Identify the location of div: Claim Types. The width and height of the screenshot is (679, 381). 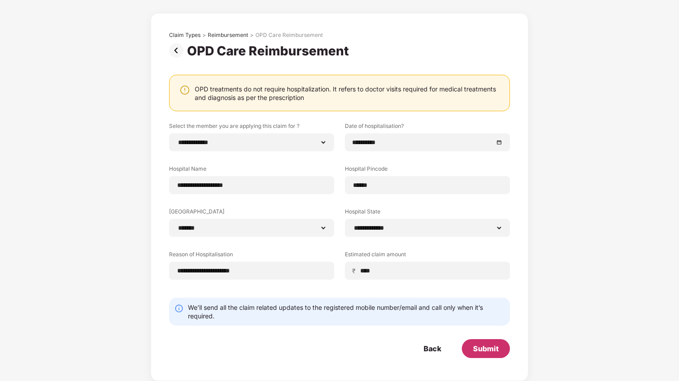
(185, 35).